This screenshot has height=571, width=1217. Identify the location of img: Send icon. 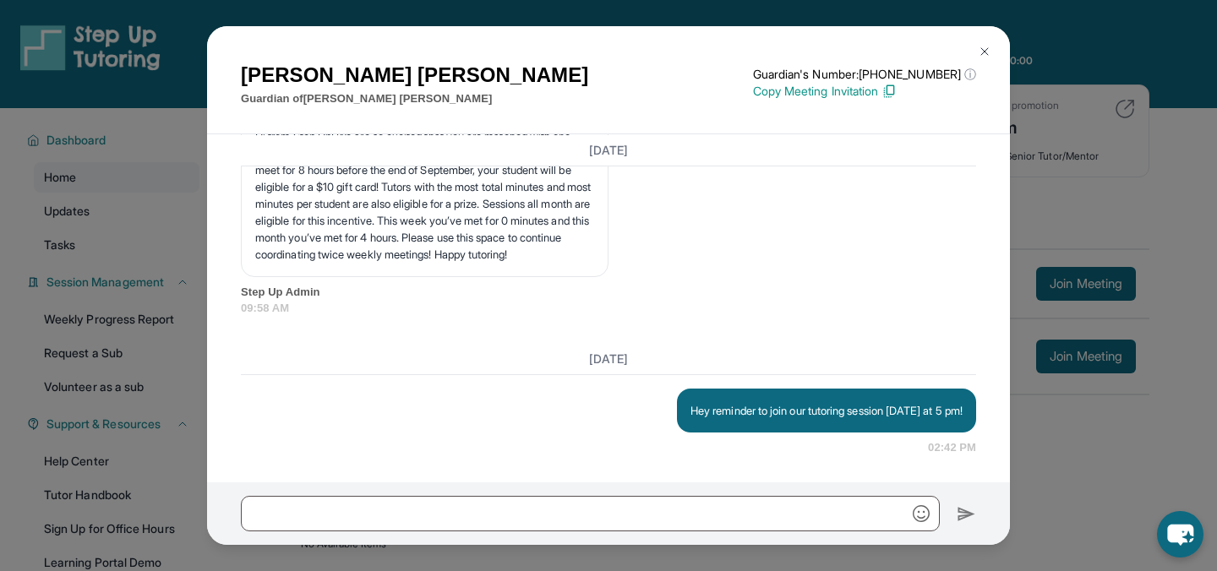
(966, 515).